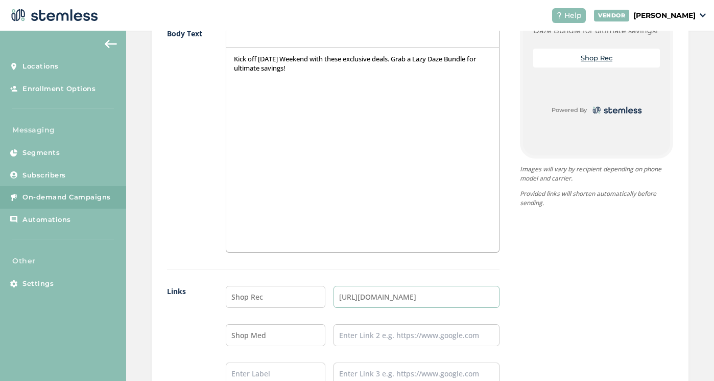 This screenshot has width=714, height=381. Describe the element at coordinates (38, 283) in the screenshot. I see `span: Settings` at that location.